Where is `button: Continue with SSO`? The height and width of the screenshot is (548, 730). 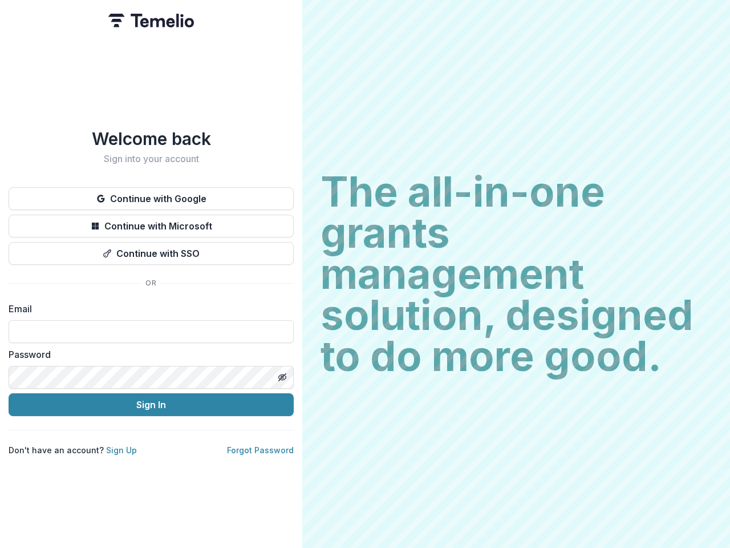 button: Continue with SSO is located at coordinates (151, 253).